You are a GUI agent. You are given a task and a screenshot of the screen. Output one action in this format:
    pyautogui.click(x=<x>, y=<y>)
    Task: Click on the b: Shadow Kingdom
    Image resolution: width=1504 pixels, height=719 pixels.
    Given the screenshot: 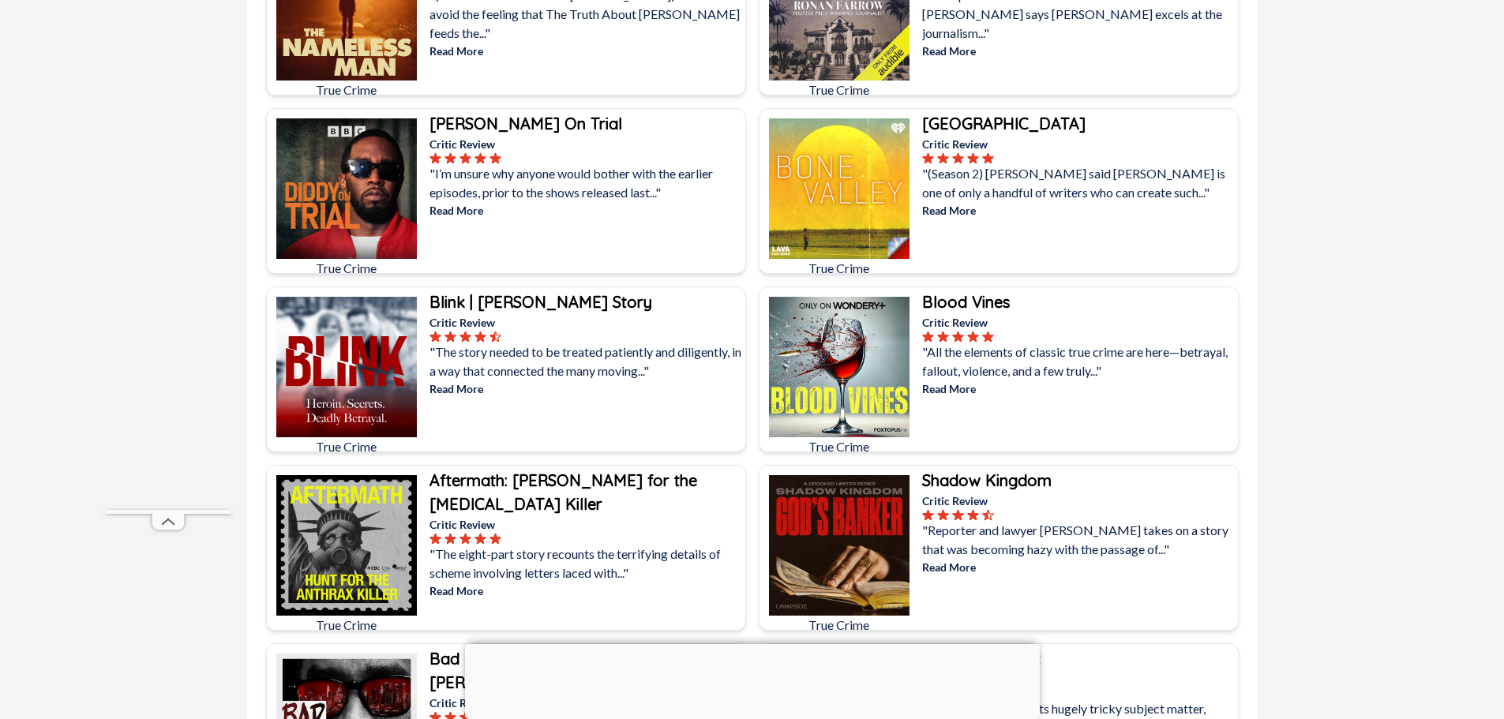 What is the action you would take?
    pyautogui.click(x=987, y=480)
    